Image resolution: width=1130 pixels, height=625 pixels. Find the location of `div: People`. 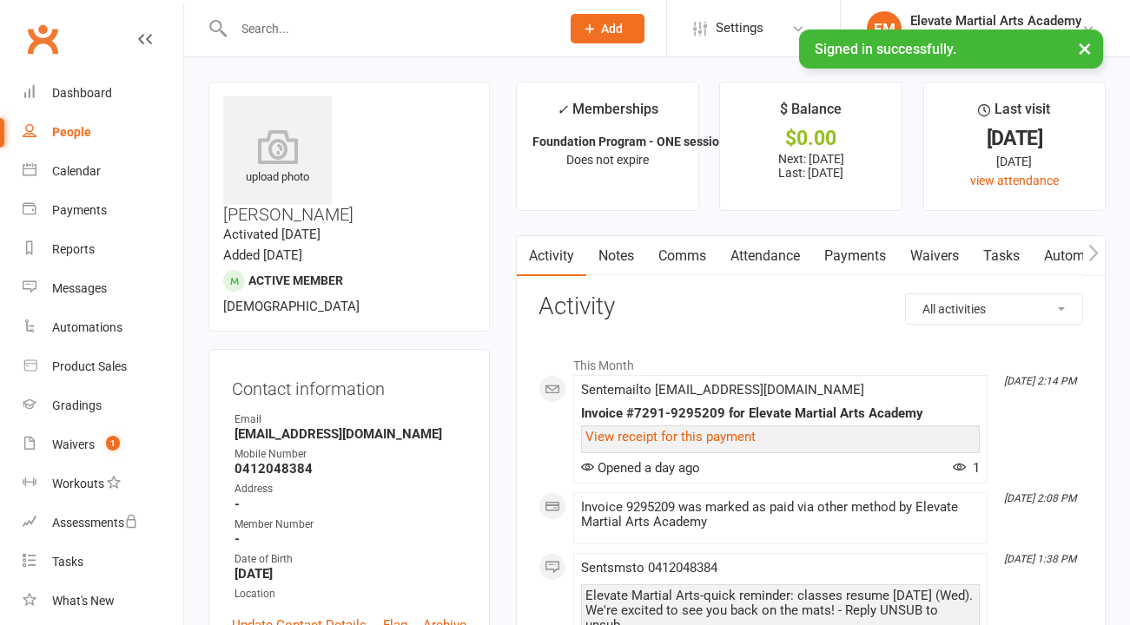

div: People is located at coordinates (71, 132).